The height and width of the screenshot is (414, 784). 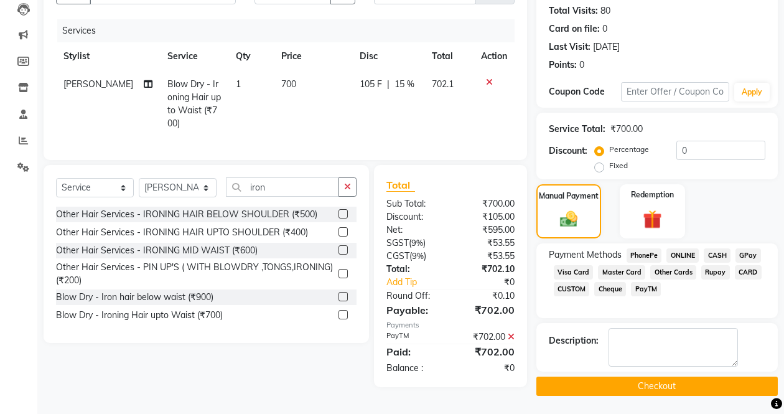 What do you see at coordinates (622, 272) in the screenshot?
I see `span: Master Card` at bounding box center [622, 272].